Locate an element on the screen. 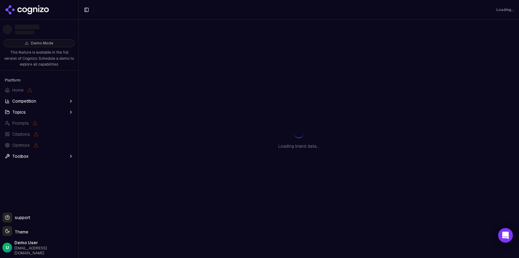 The width and height of the screenshot is (519, 258). span: Theme is located at coordinates (20, 232).